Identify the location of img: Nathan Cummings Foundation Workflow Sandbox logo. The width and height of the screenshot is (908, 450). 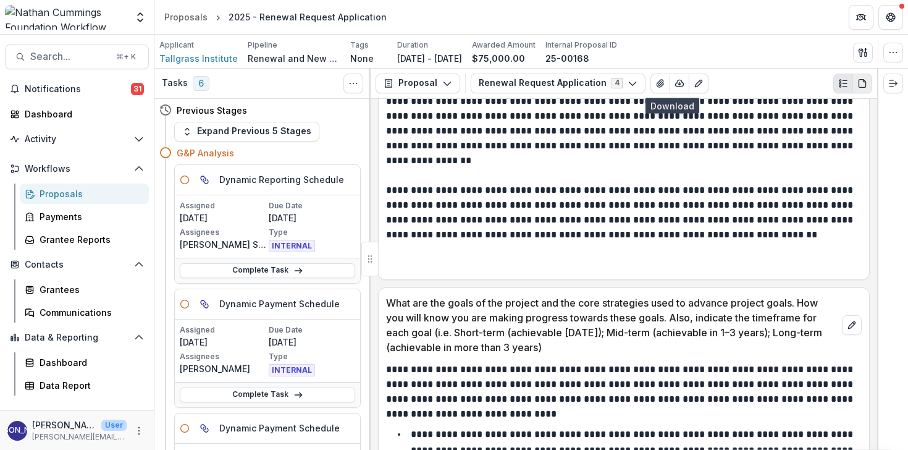
(65, 17).